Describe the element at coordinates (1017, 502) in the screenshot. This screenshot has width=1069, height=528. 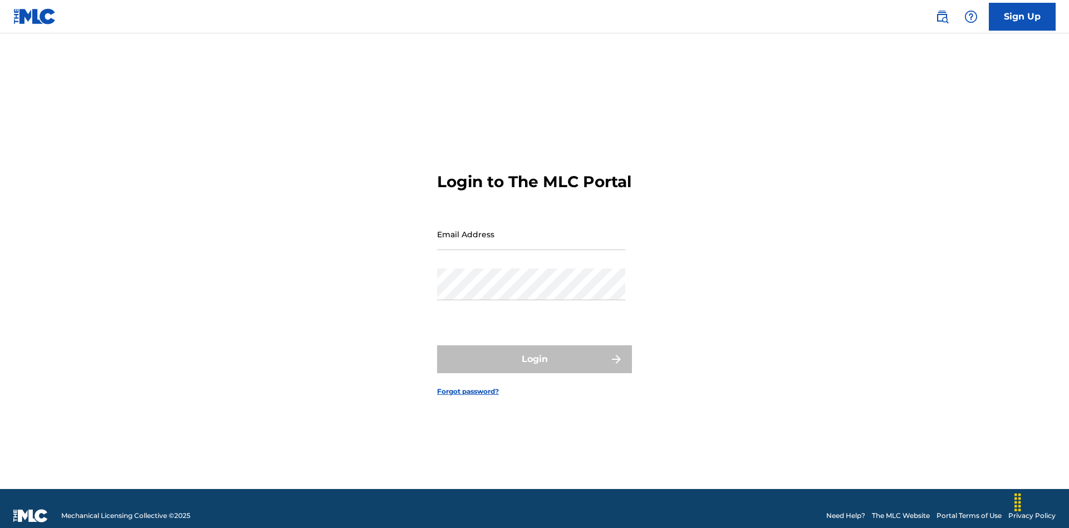
I see `div: Drag` at that location.